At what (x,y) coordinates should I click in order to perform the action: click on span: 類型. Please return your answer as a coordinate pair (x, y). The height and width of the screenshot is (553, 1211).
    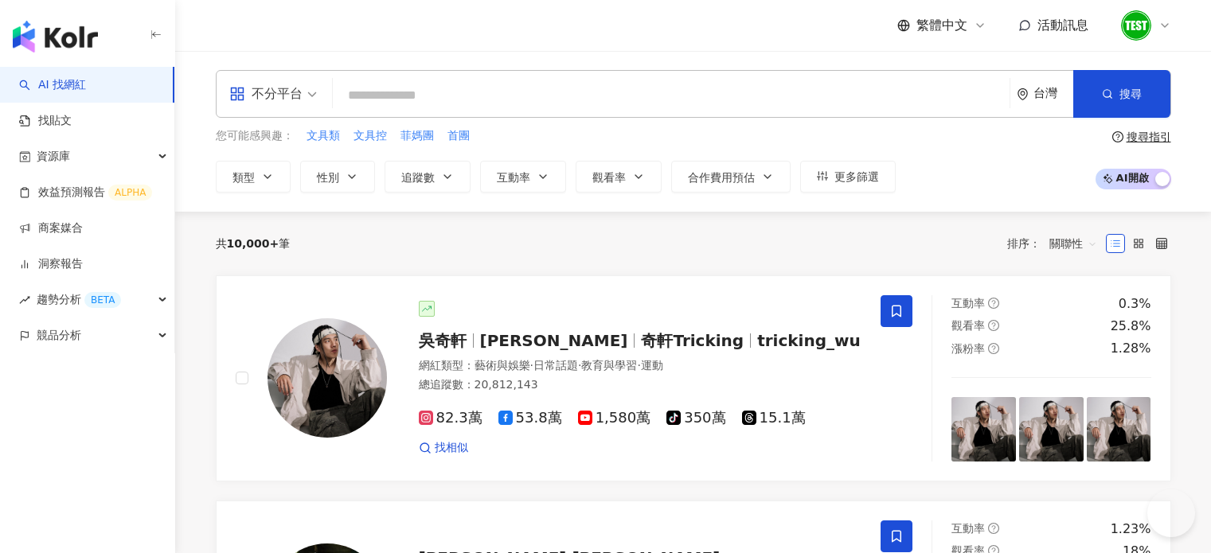
    Looking at the image, I should click on (244, 178).